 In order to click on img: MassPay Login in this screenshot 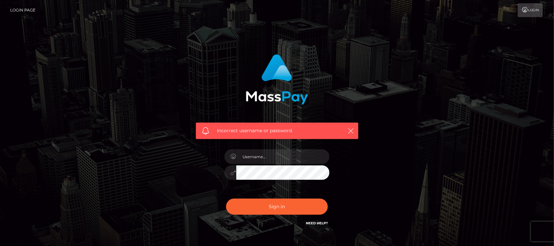, I will do `click(277, 79)`.